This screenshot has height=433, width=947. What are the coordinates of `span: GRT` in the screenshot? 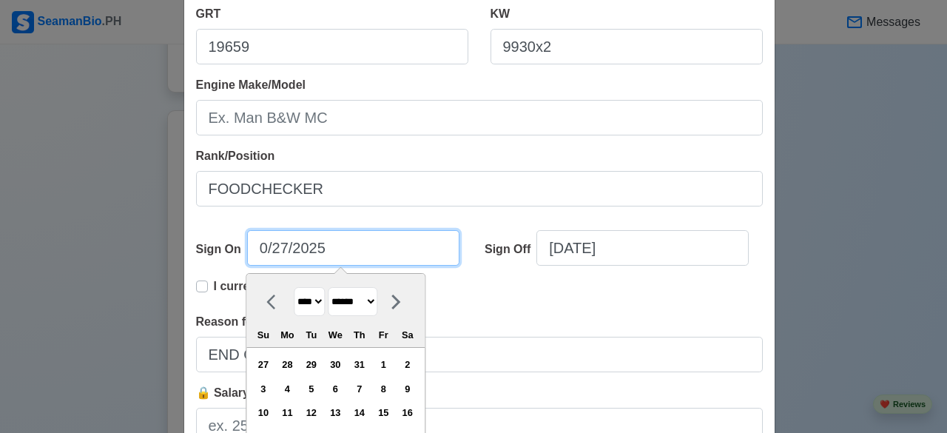 It's located at (209, 13).